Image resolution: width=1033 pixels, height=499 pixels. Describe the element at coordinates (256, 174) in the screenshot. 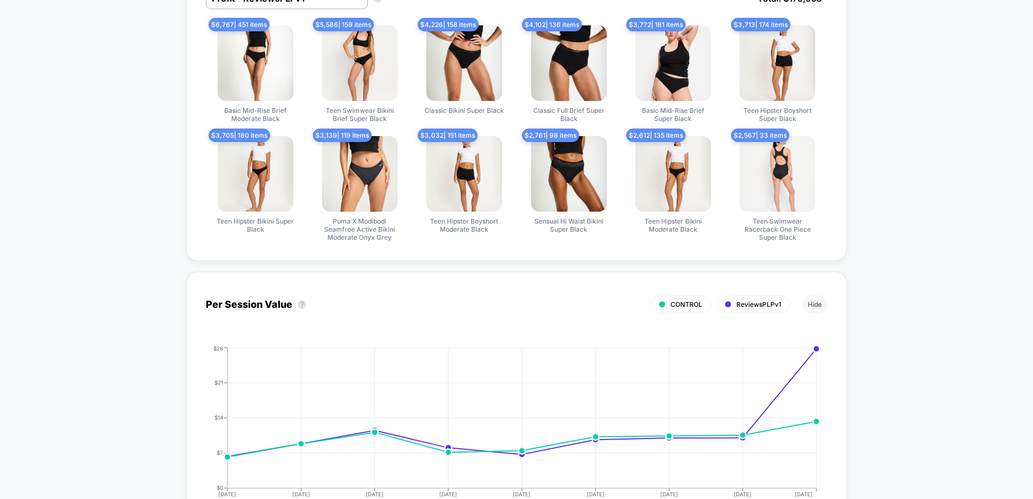

I see `img: Teen Hipster Bikini Super Black` at that location.